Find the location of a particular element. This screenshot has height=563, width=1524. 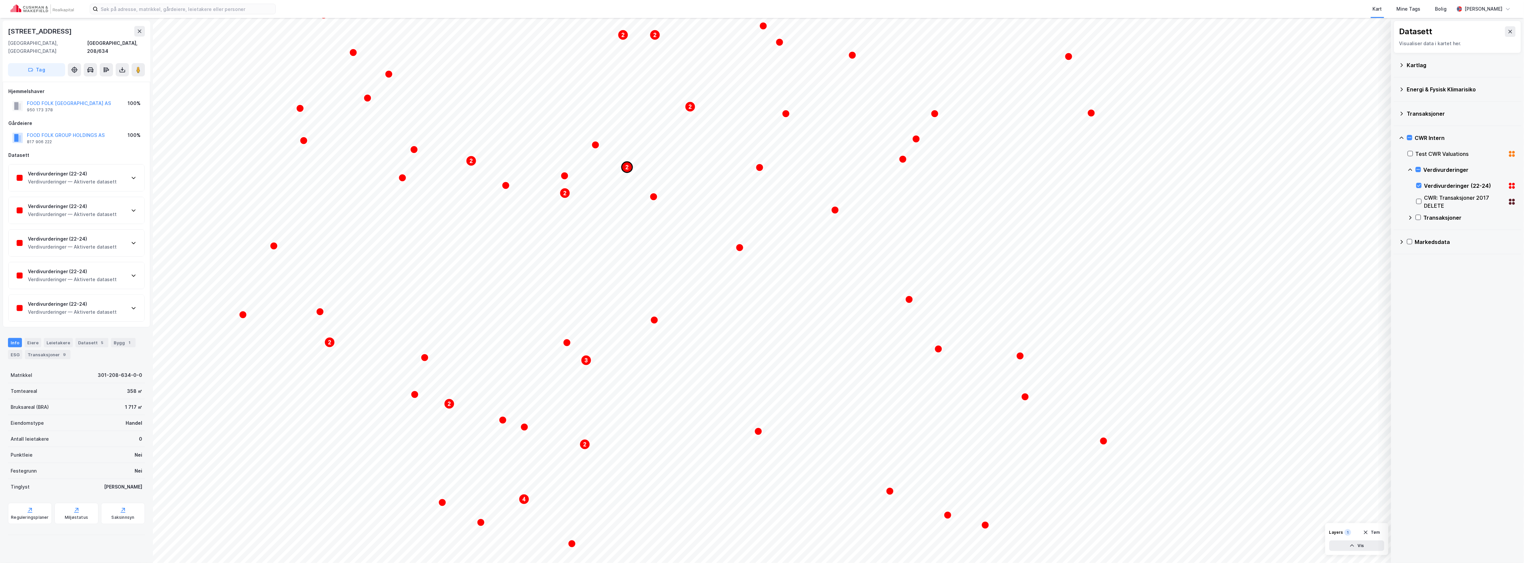

div: Saksinnsyn is located at coordinates (123, 517).